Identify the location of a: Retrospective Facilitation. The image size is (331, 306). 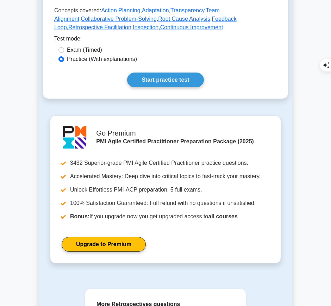
(100, 27).